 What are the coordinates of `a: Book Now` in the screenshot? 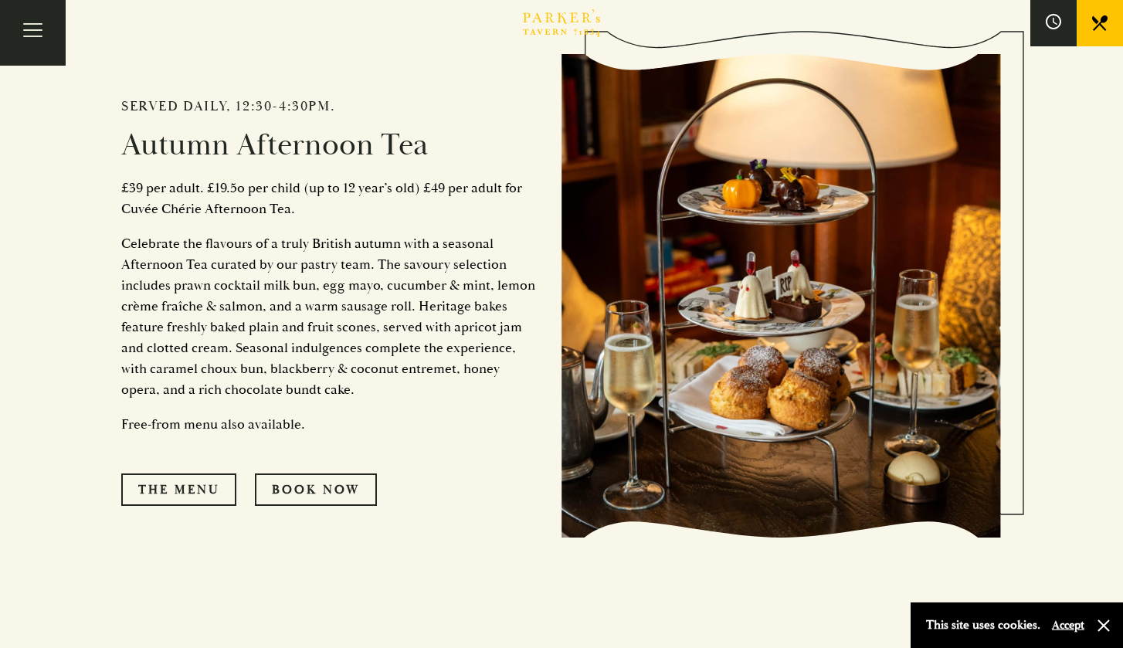 It's located at (316, 490).